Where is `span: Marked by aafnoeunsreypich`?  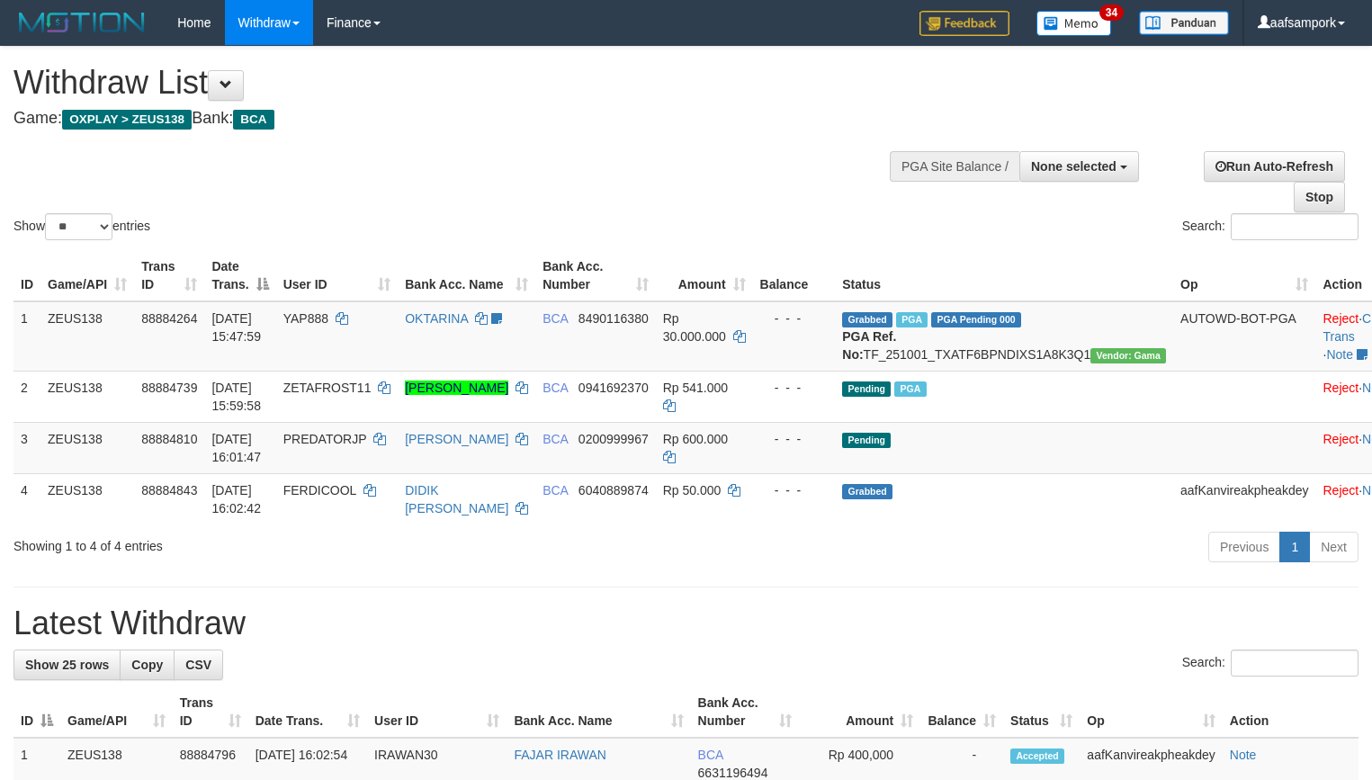
span: Marked by aafnoeunsreypich is located at coordinates (910, 389).